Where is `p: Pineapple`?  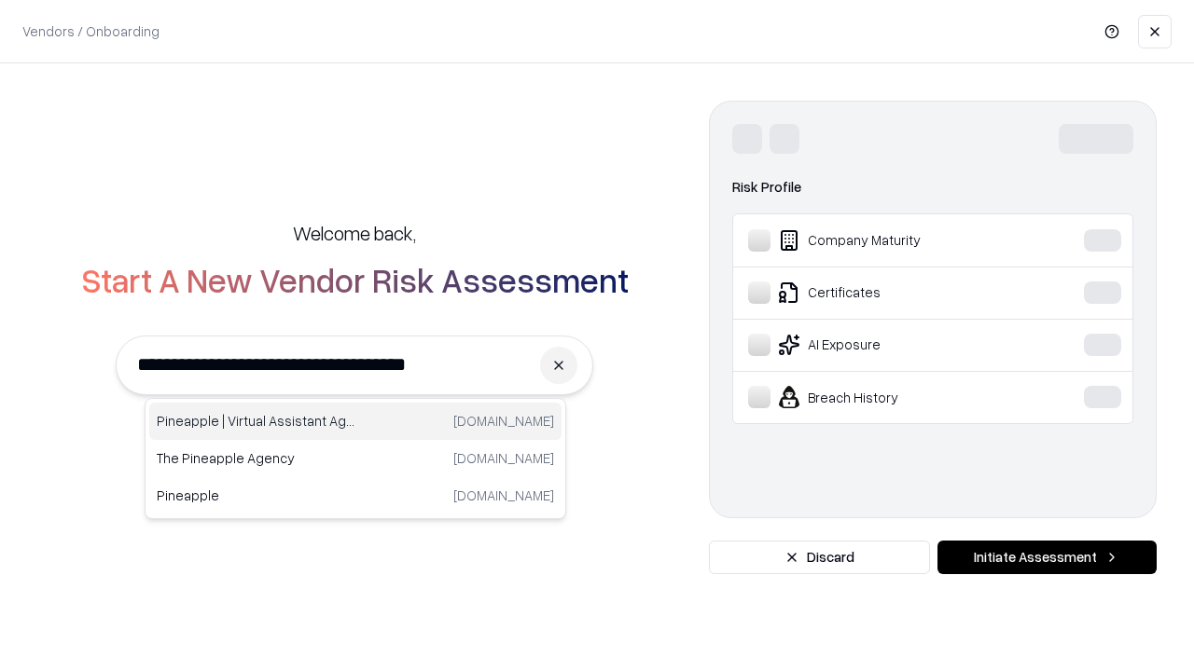
p: Pineapple is located at coordinates (256, 495).